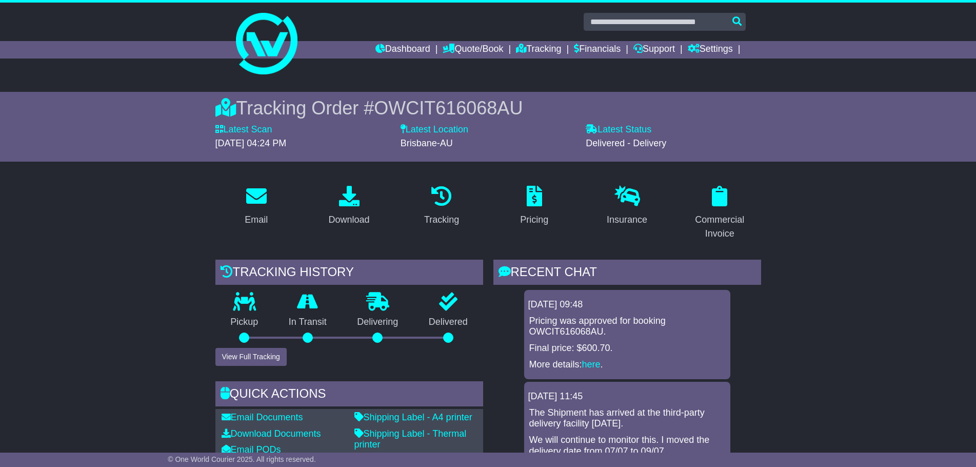 The width and height of the screenshot is (976, 467). Describe the element at coordinates (410, 439) in the screenshot. I see `a: Shipping Label - Thermal printer` at that location.